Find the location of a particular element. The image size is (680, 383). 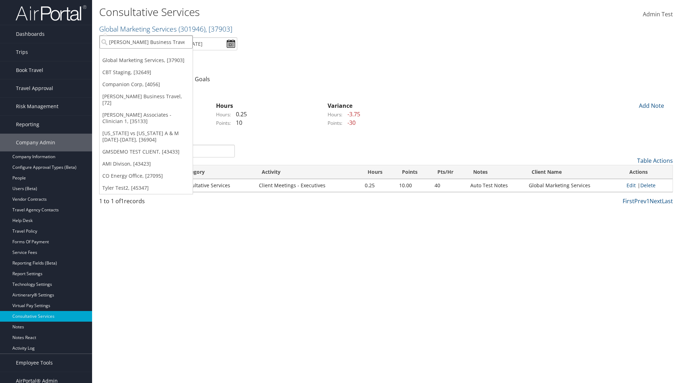

img: airportal-logo.png is located at coordinates (51, 13).